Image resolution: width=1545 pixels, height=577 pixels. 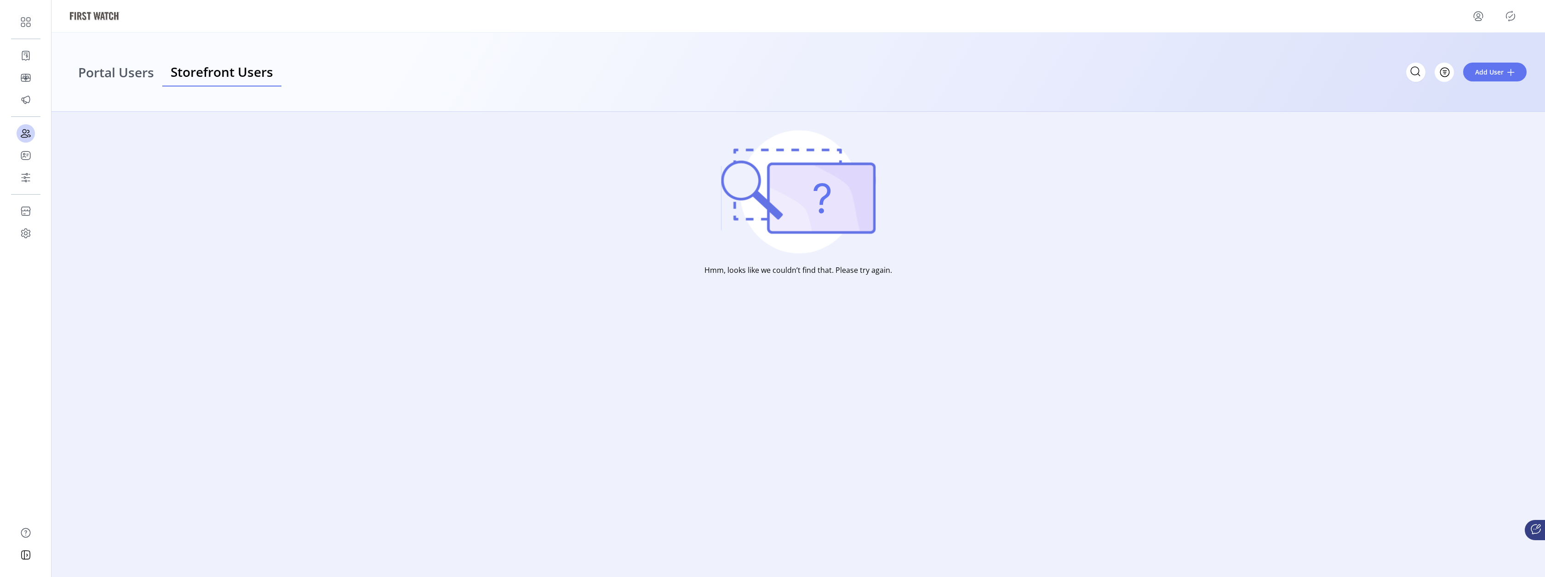 What do you see at coordinates (1490, 72) in the screenshot?
I see `span: Add User` at bounding box center [1490, 72].